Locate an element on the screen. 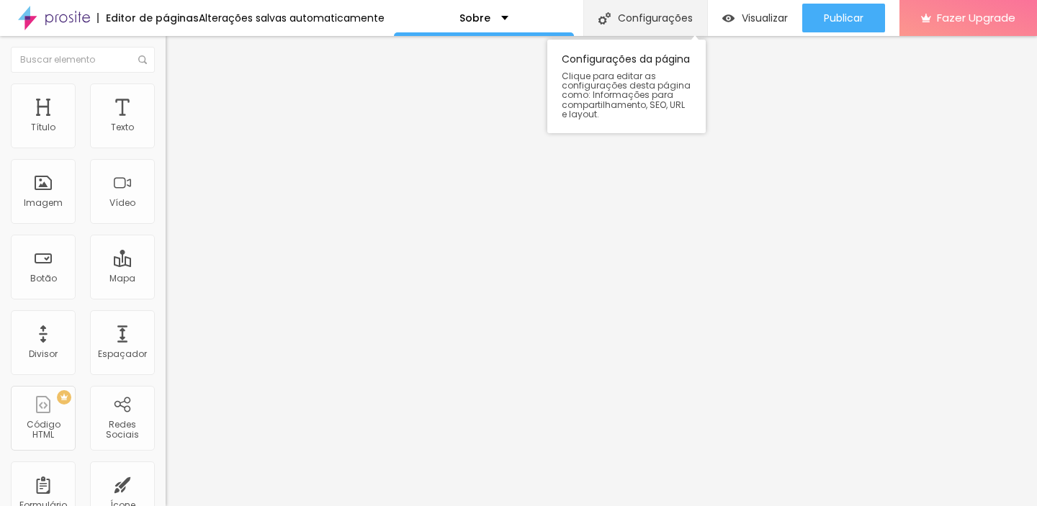 Image resolution: width=1037 pixels, height=506 pixels. span: Publicar is located at coordinates (843, 18).